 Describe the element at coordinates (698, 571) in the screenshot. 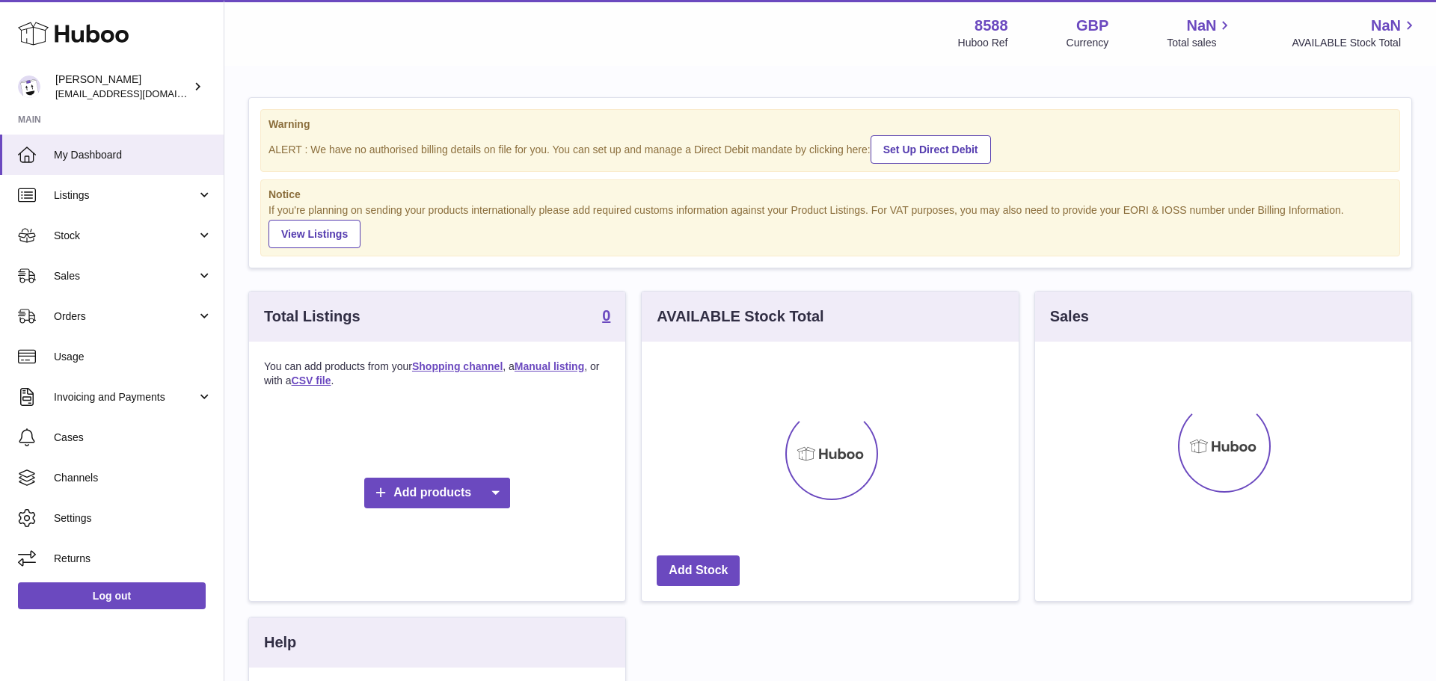

I see `a: Add Stock` at that location.